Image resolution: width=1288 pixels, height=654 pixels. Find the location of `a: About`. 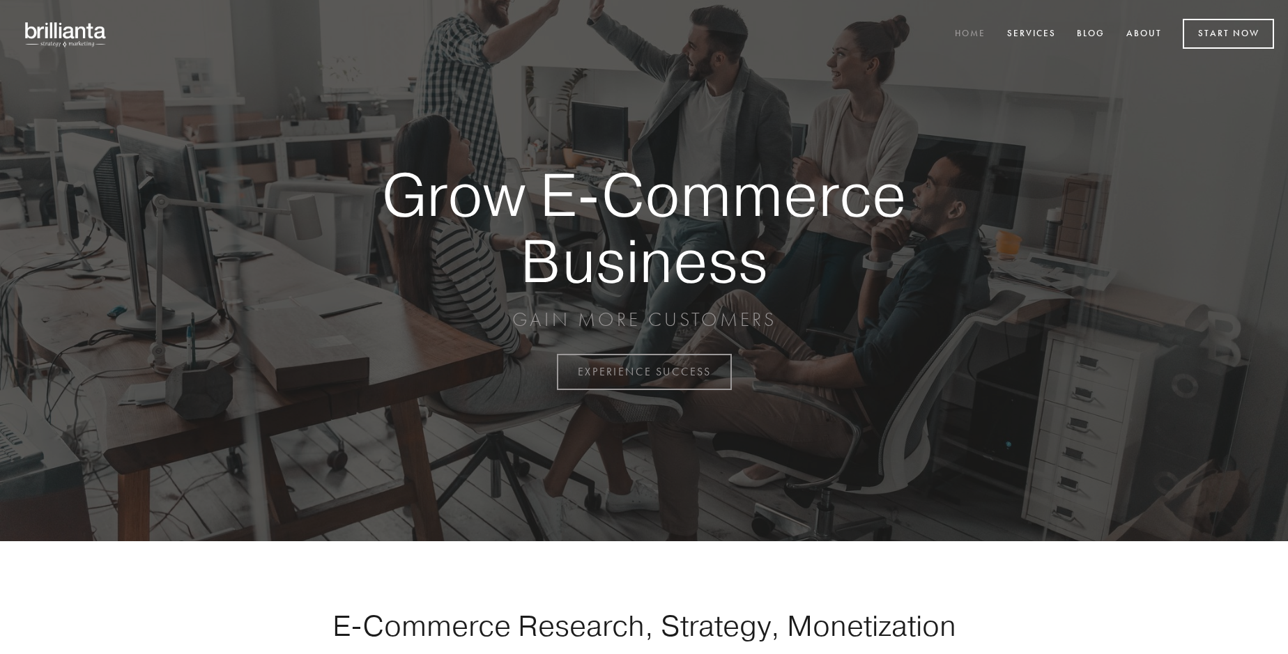

a: About is located at coordinates (1144, 34).